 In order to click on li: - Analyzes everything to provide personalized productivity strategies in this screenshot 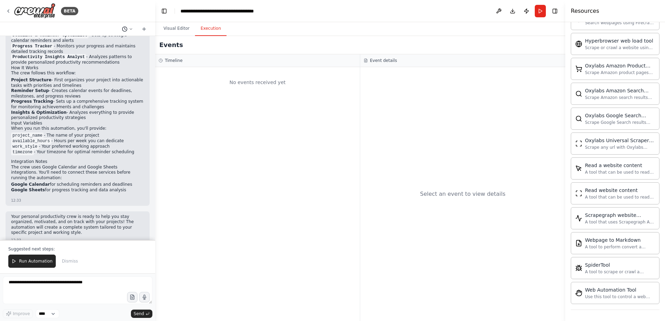, I will do `click(78, 115)`.